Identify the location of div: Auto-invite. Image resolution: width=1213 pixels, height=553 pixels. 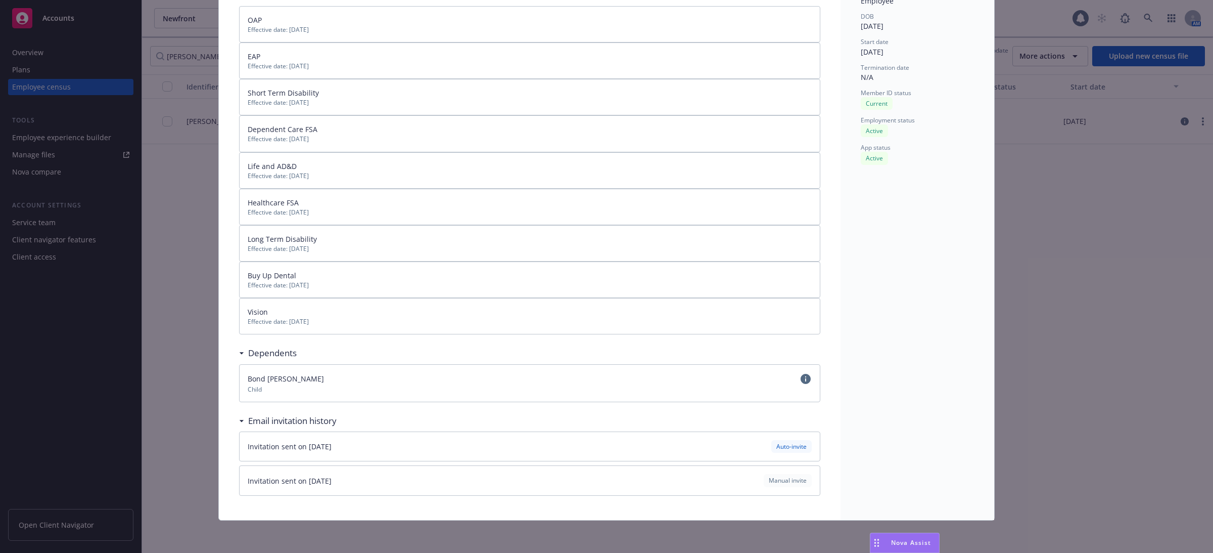
(792, 446).